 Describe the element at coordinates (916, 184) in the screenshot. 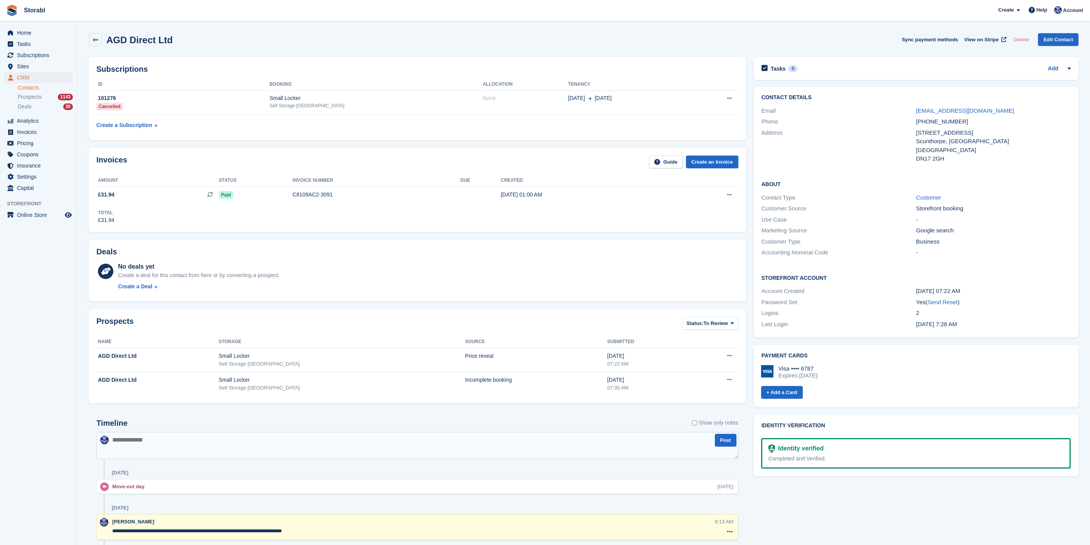

I see `h2: About` at that location.